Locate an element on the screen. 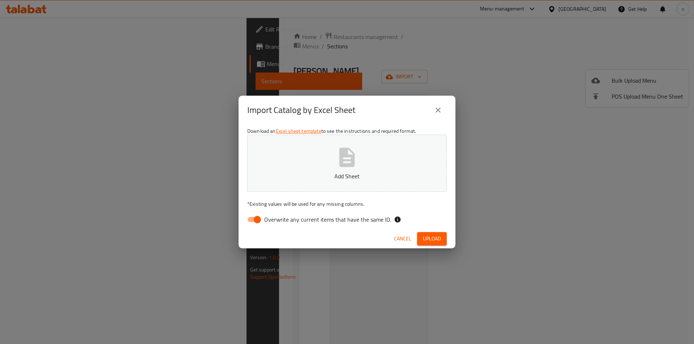  button: close is located at coordinates (438, 110).